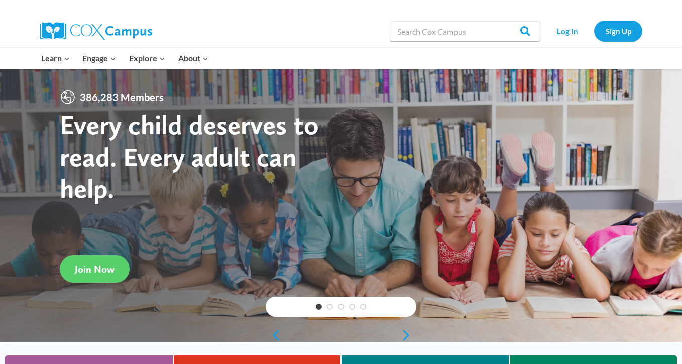 This screenshot has width=682, height=364. I want to click on nav: Secondary Navigation, so click(594, 31).